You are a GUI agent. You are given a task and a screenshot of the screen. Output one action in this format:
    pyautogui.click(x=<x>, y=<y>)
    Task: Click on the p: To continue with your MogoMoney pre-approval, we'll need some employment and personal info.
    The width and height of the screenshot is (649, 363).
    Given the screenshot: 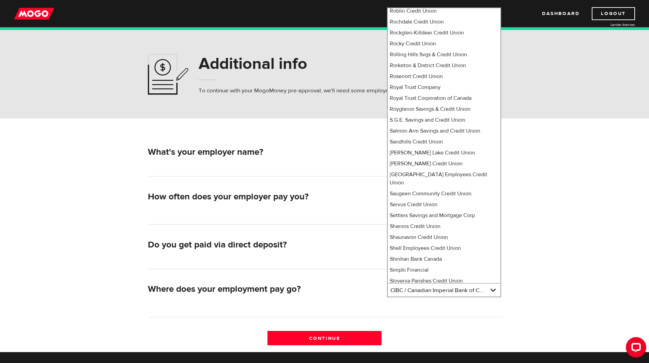 What is the action you would take?
    pyautogui.click(x=322, y=91)
    